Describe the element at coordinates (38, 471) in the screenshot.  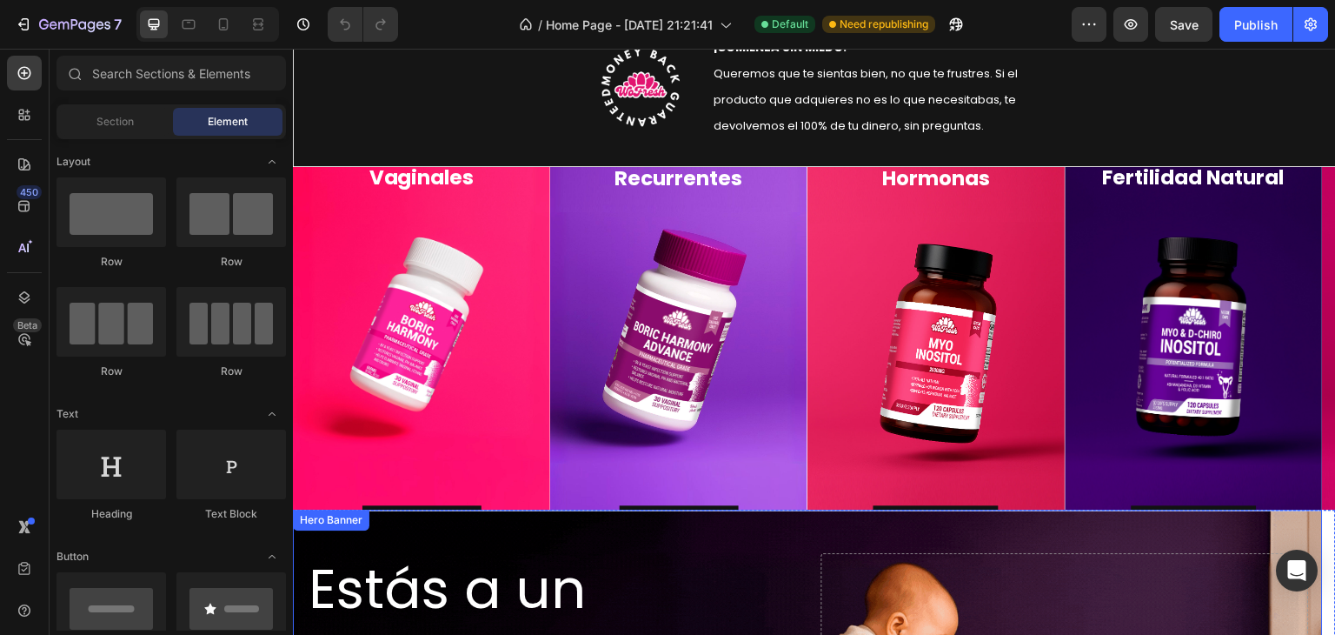
I see `div: Hero Banner` at that location.